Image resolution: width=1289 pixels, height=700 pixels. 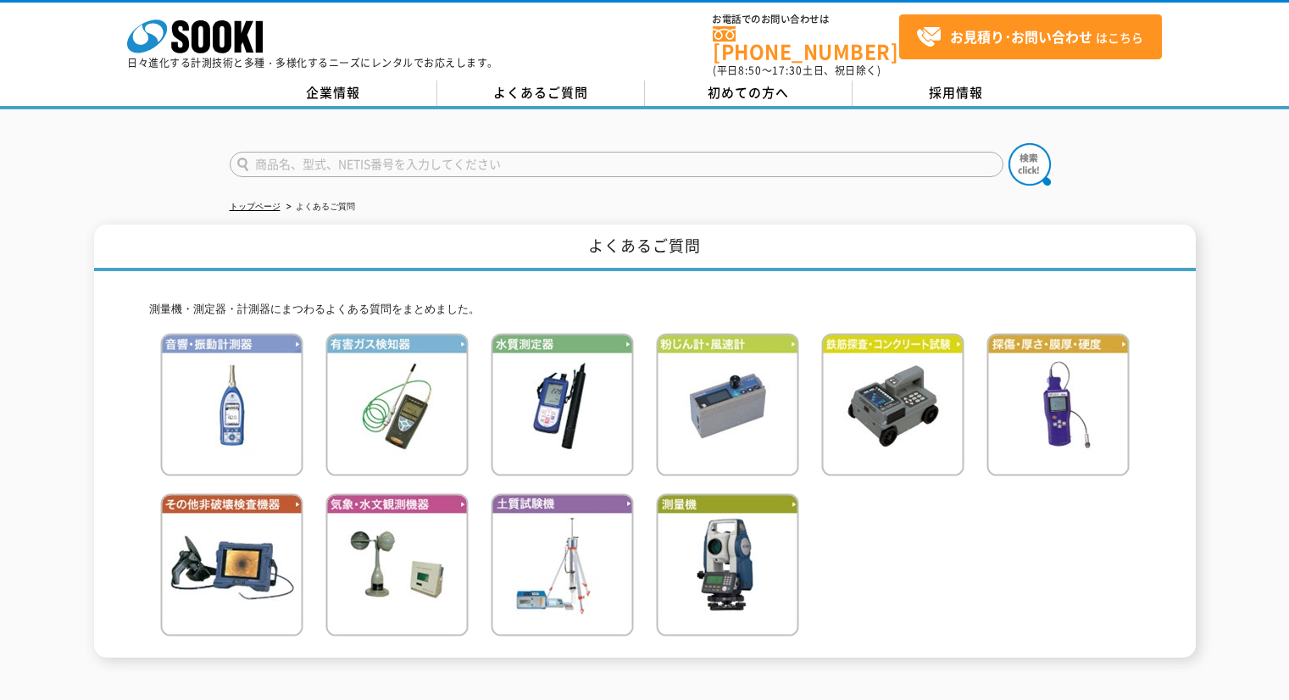 What do you see at coordinates (796, 70) in the screenshot?
I see `span: (平日 ～ 土日、祝日除く)` at bounding box center [796, 70].